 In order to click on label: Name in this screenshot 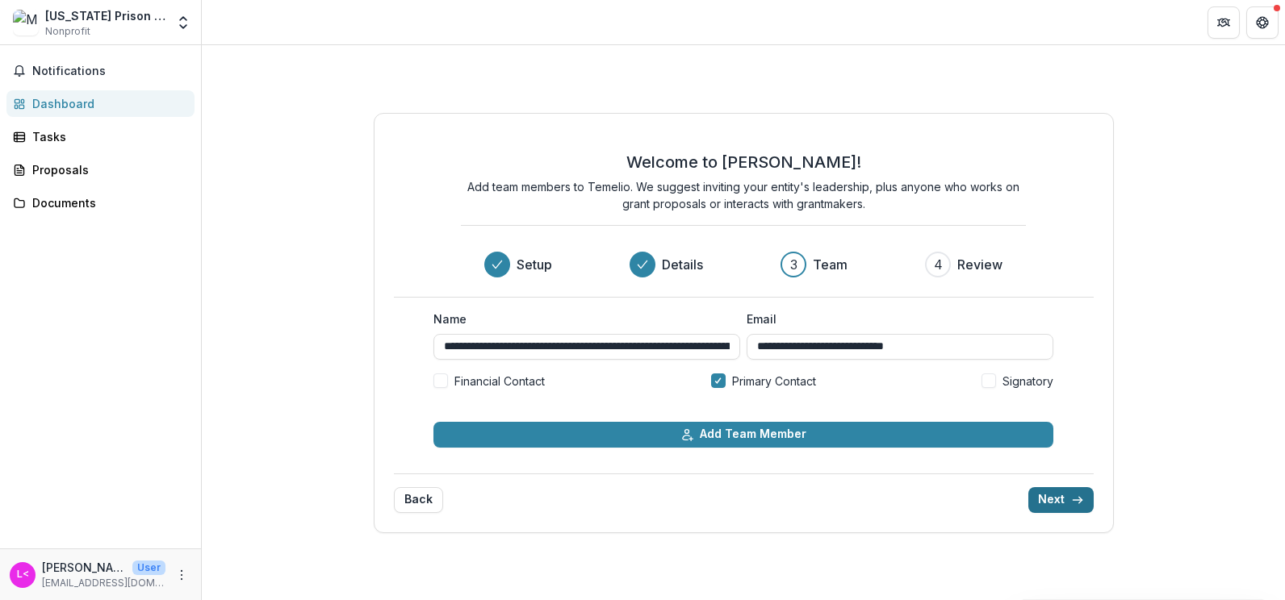, I will do `click(582, 319)`.